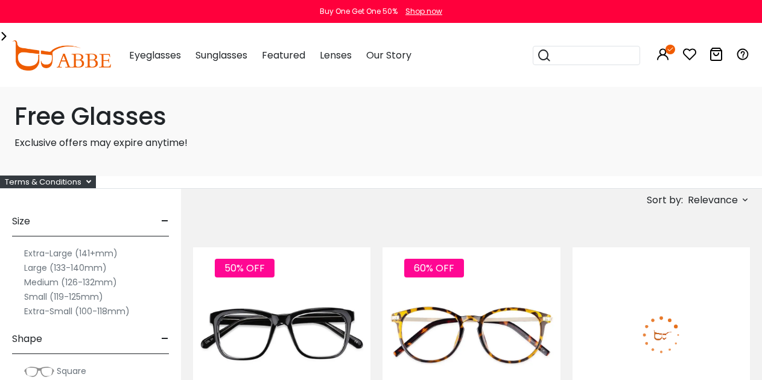 The width and height of the screenshot is (762, 380). I want to click on a: Tortoise Callie - Combination ,Universal Bridge Fit, so click(471, 335).